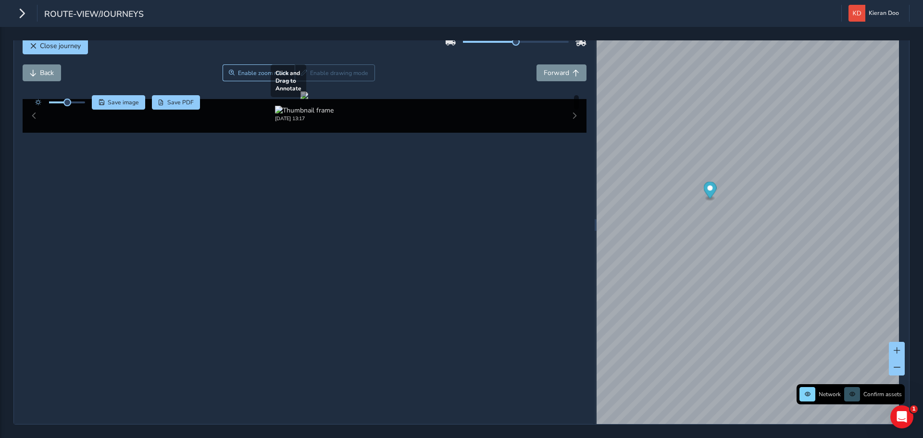 Image resolution: width=923 pixels, height=438 pixels. I want to click on button: Kieran Doo, so click(876, 13).